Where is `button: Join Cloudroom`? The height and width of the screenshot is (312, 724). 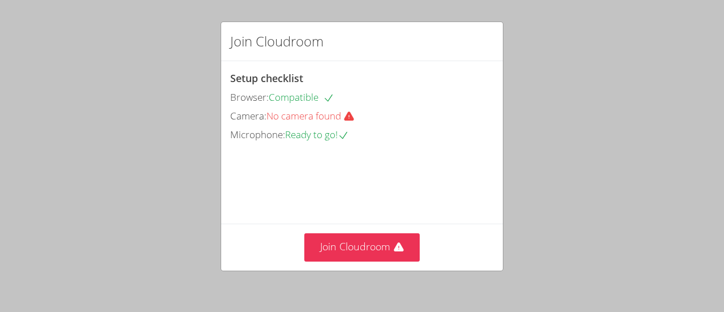 button: Join Cloudroom is located at coordinates (362, 247).